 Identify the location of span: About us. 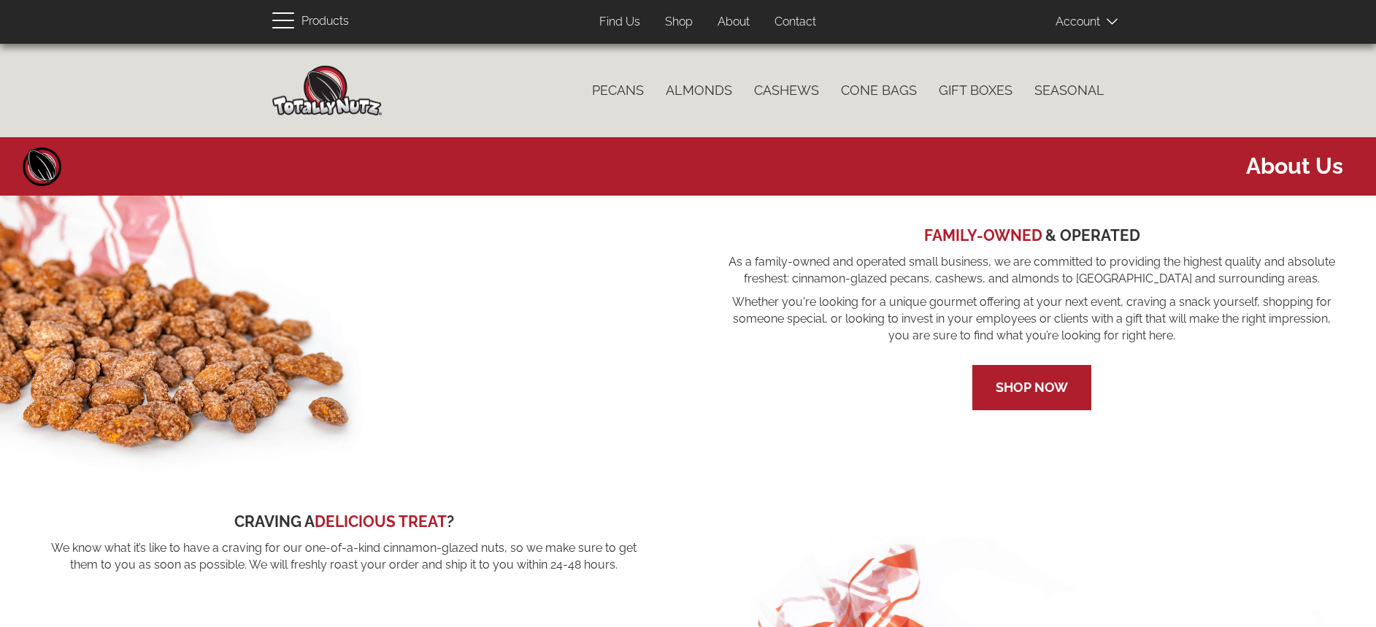
(676, 166).